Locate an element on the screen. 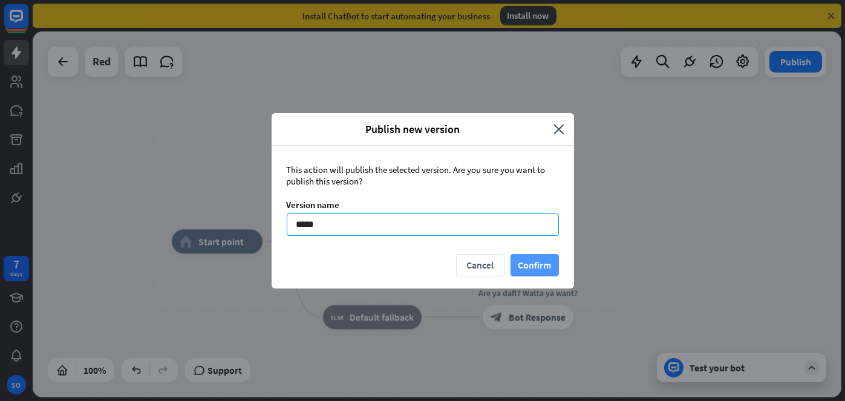  div: This action will publish the selected version. Are you sure you want to publish this version? is located at coordinates (423, 175).